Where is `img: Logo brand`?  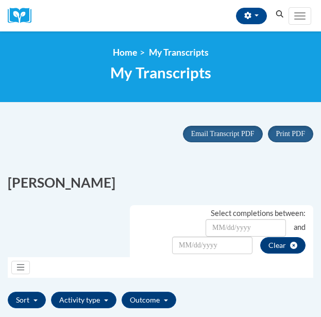 img: Logo brand is located at coordinates (23, 15).